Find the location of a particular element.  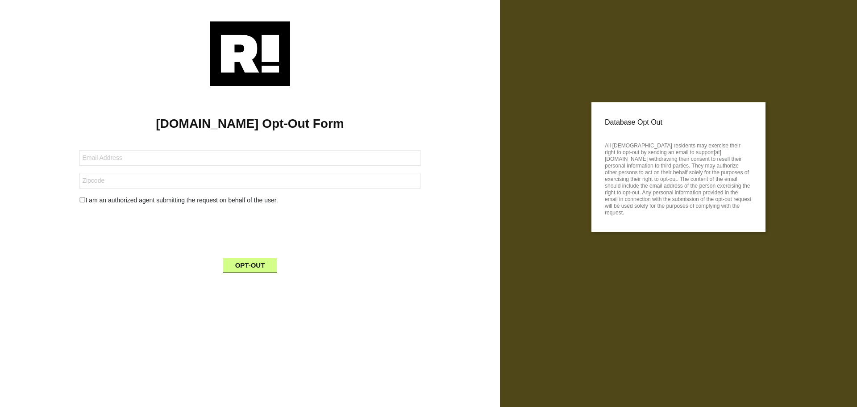

p: Database Opt Out is located at coordinates (679, 122).